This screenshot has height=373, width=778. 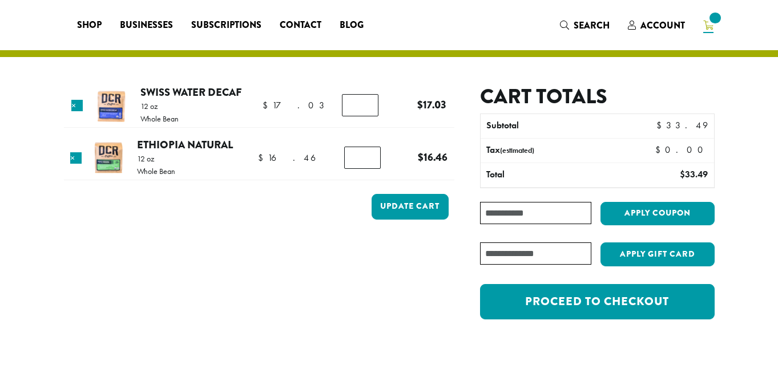 I want to click on a: Shop, so click(x=89, y=25).